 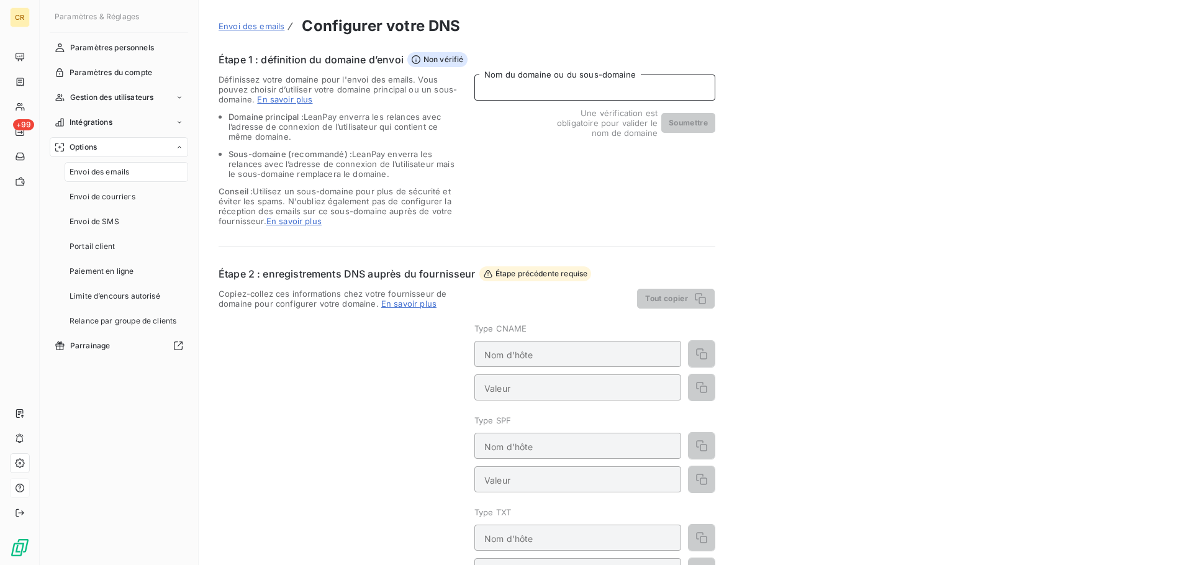 What do you see at coordinates (119, 73) in the screenshot?
I see `a: Paramètres du compte` at bounding box center [119, 73].